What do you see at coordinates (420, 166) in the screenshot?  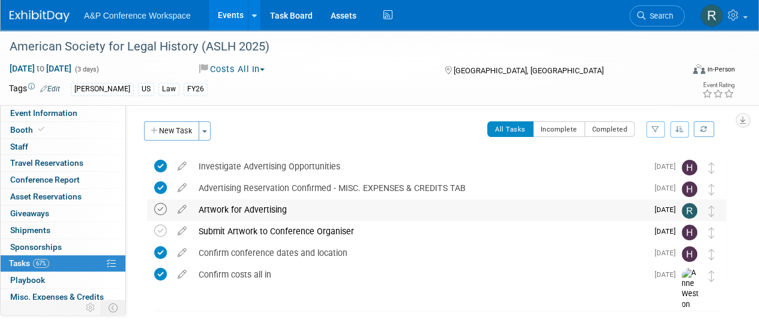 I see `div: Investigate Advertising Opportunities` at bounding box center [420, 166].